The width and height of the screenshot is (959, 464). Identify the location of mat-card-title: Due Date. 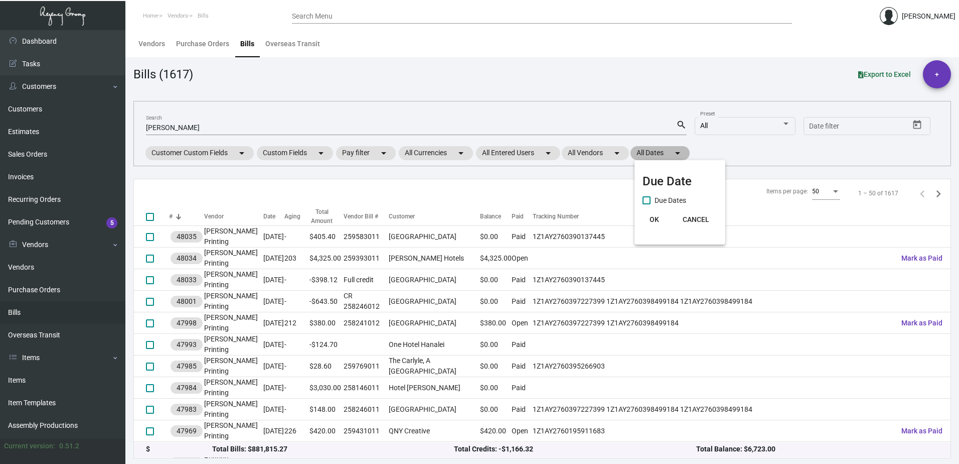
(680, 181).